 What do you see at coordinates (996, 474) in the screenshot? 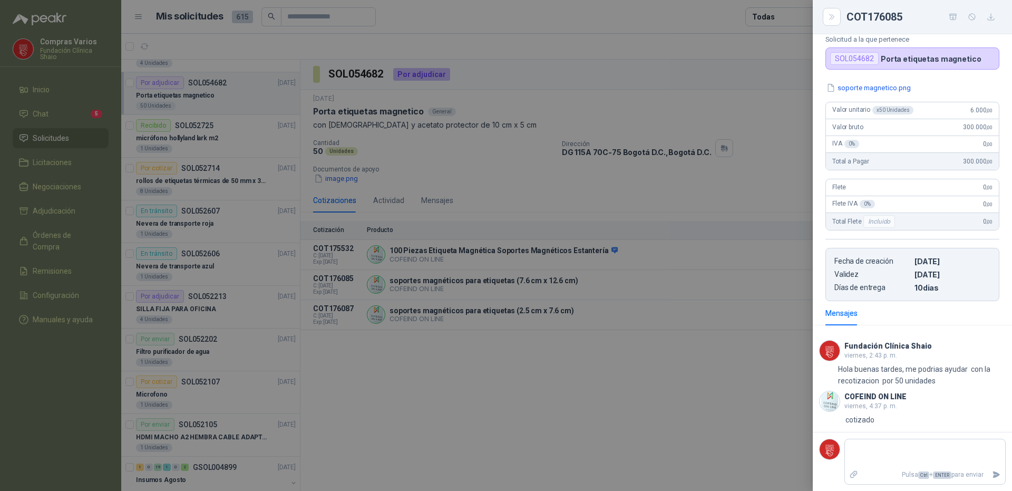
I see `button: Enviar` at bounding box center [996, 474].